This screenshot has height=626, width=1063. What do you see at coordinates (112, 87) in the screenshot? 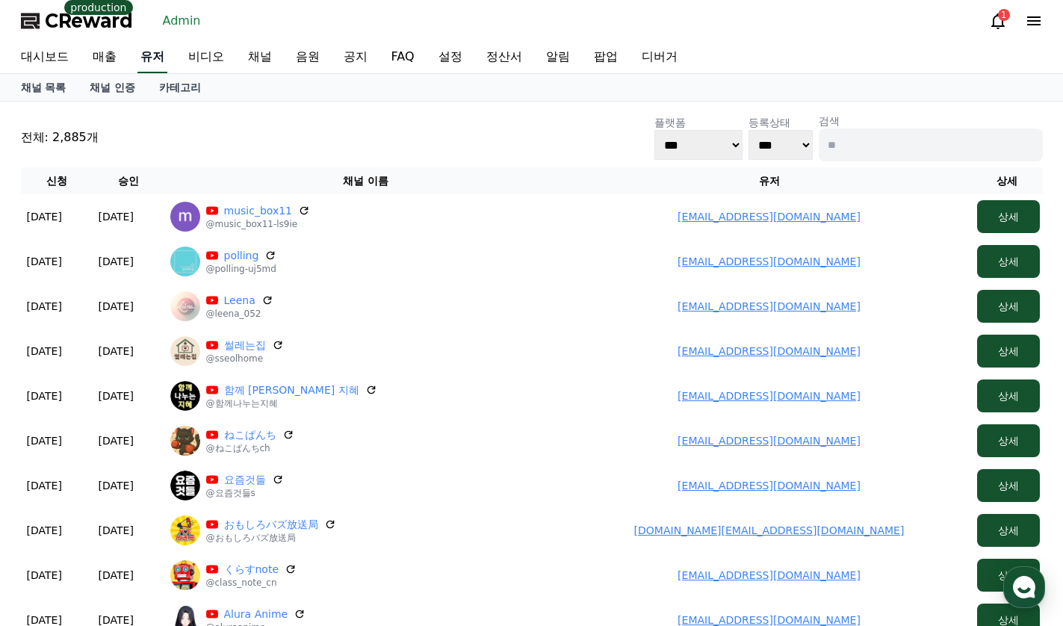
I see `a: 채널 인증` at bounding box center [112, 87].